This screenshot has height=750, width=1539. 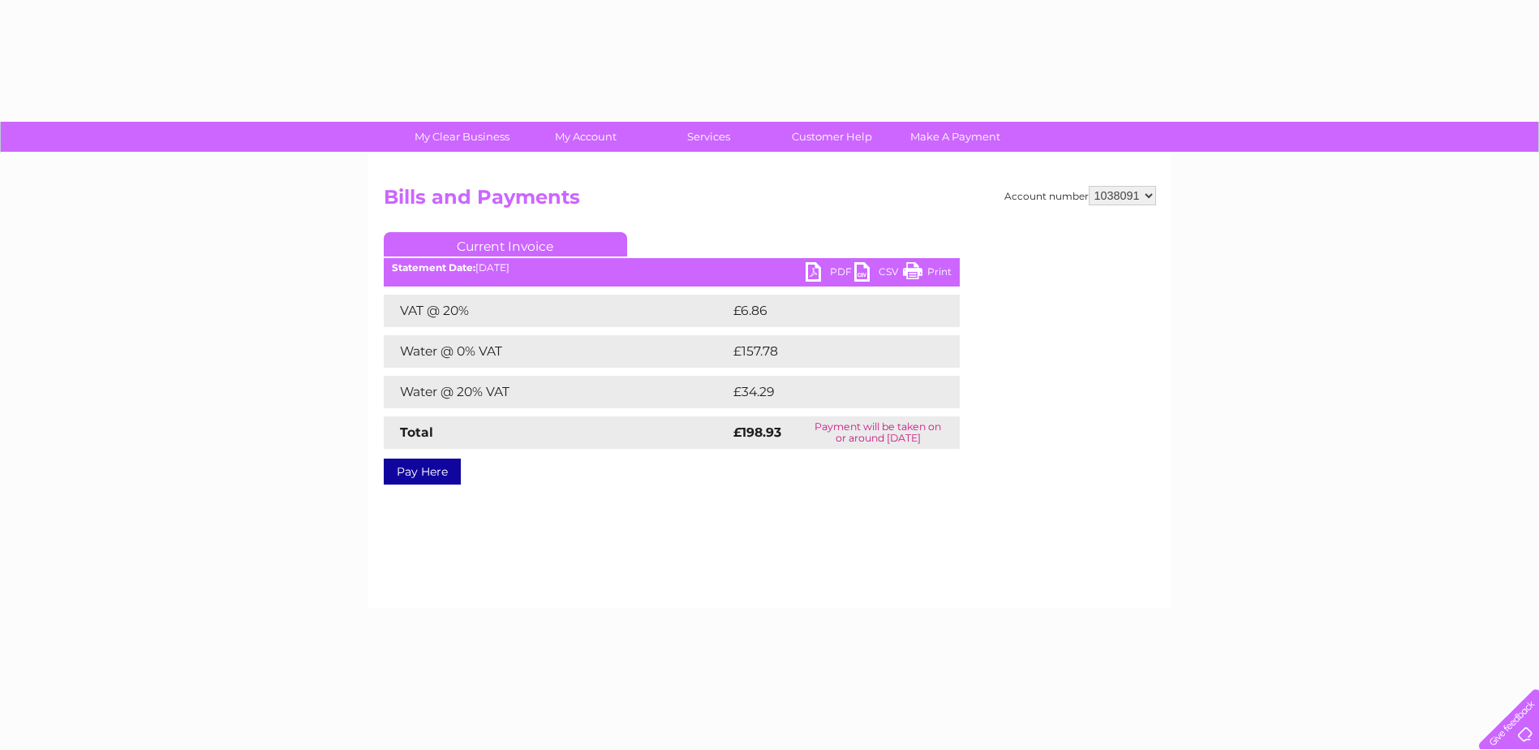 What do you see at coordinates (878, 273) in the screenshot?
I see `a: CSV` at bounding box center [878, 273].